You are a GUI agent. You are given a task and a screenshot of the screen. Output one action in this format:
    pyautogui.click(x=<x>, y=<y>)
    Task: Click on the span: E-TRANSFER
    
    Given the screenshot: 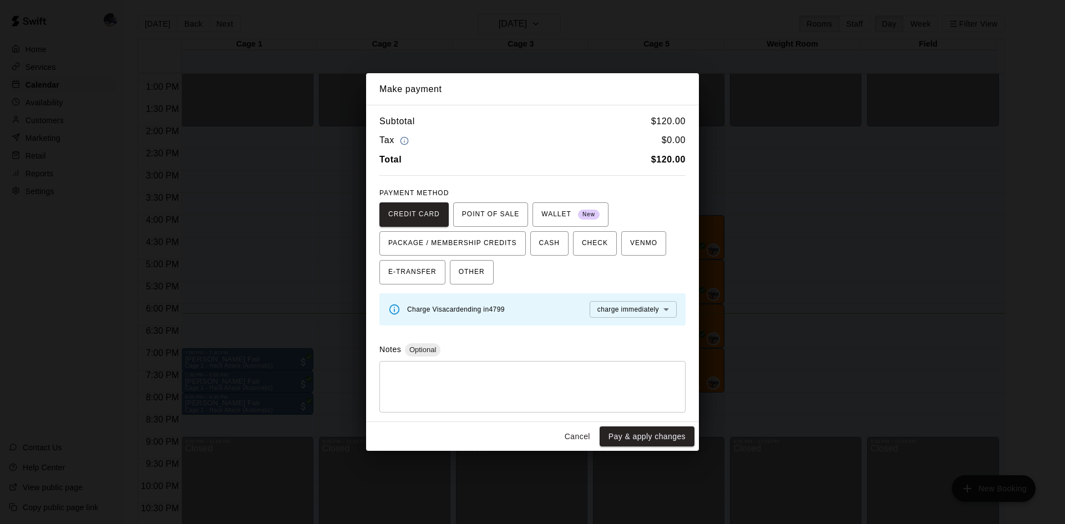 What is the action you would take?
    pyautogui.click(x=412, y=272)
    